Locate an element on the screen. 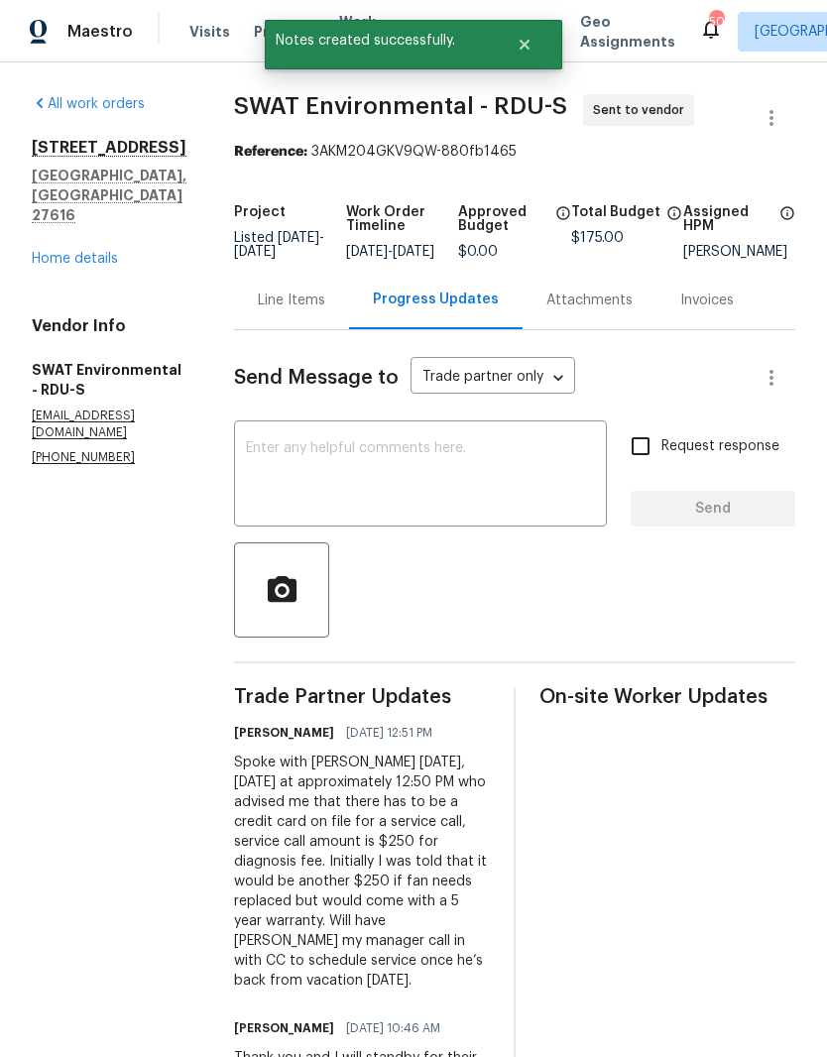 The height and width of the screenshot is (1057, 827). b: Reference: is located at coordinates (271, 152).